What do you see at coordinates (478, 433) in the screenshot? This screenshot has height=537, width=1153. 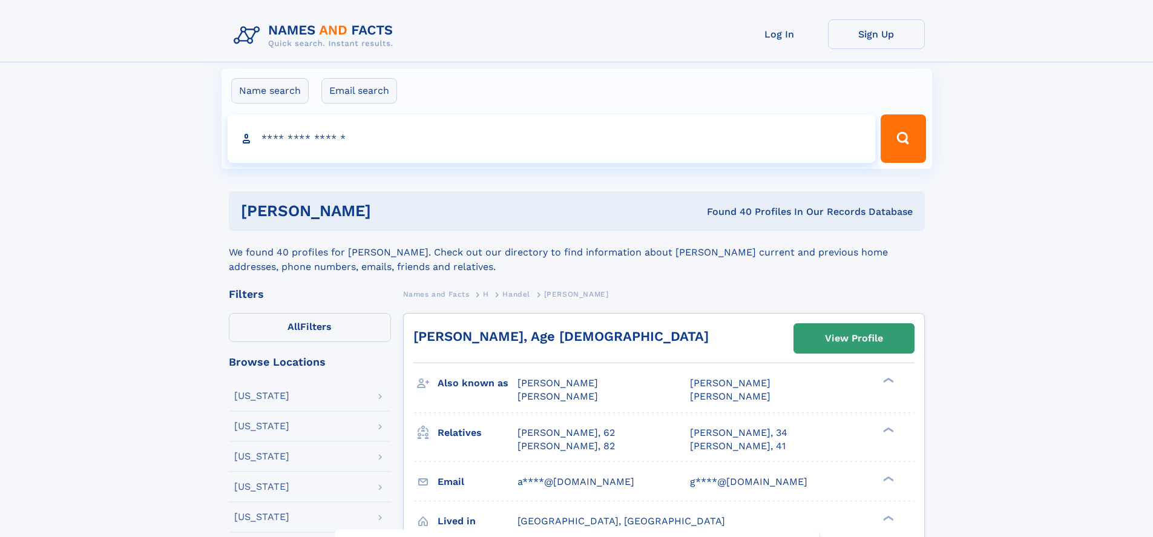 I see `h3: Relatives` at bounding box center [478, 433].